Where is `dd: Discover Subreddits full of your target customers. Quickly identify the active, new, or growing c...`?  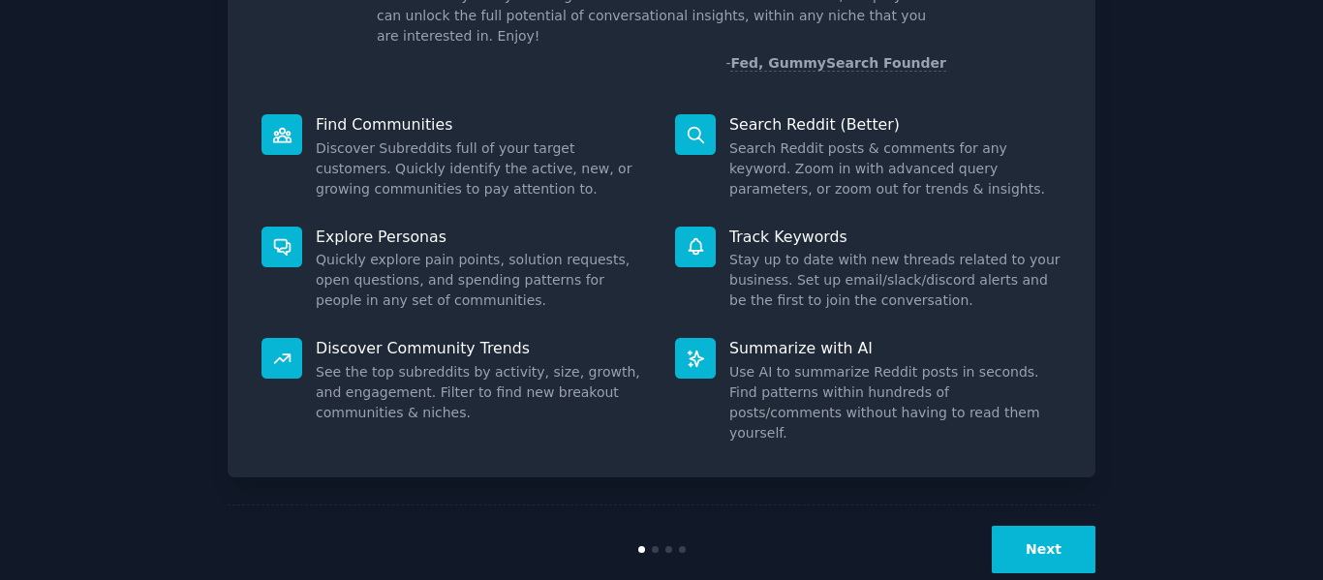
dd: Discover Subreddits full of your target customers. Quickly identify the active, new, or growing c... is located at coordinates (481, 169).